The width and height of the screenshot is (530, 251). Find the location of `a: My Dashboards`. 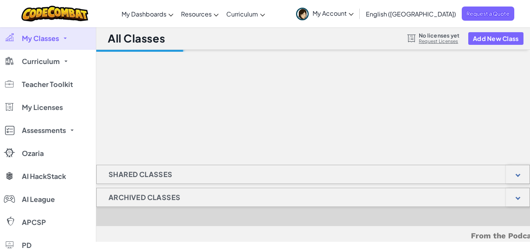

a: My Dashboards is located at coordinates (147, 14).